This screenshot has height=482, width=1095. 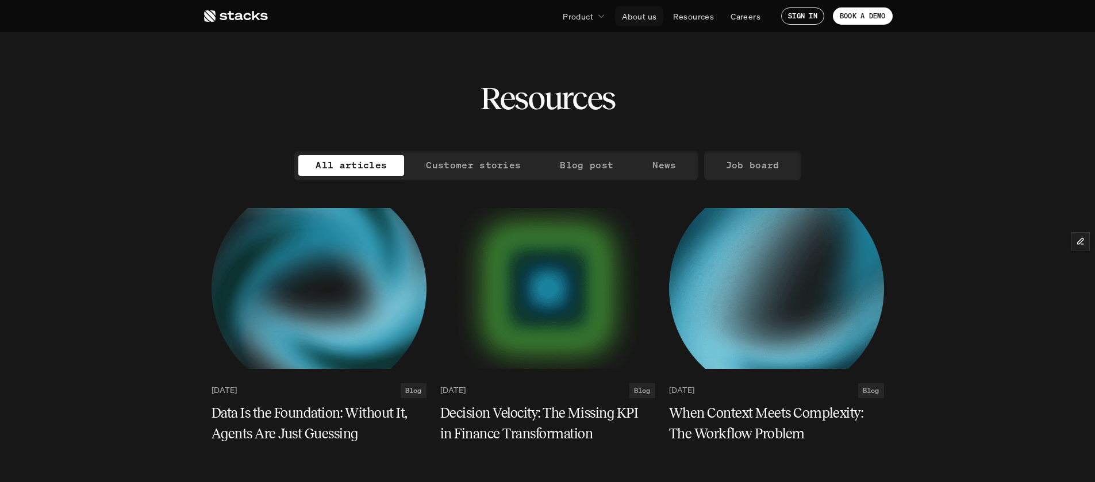 What do you see at coordinates (752, 165) in the screenshot?
I see `p: Job board` at bounding box center [752, 165].